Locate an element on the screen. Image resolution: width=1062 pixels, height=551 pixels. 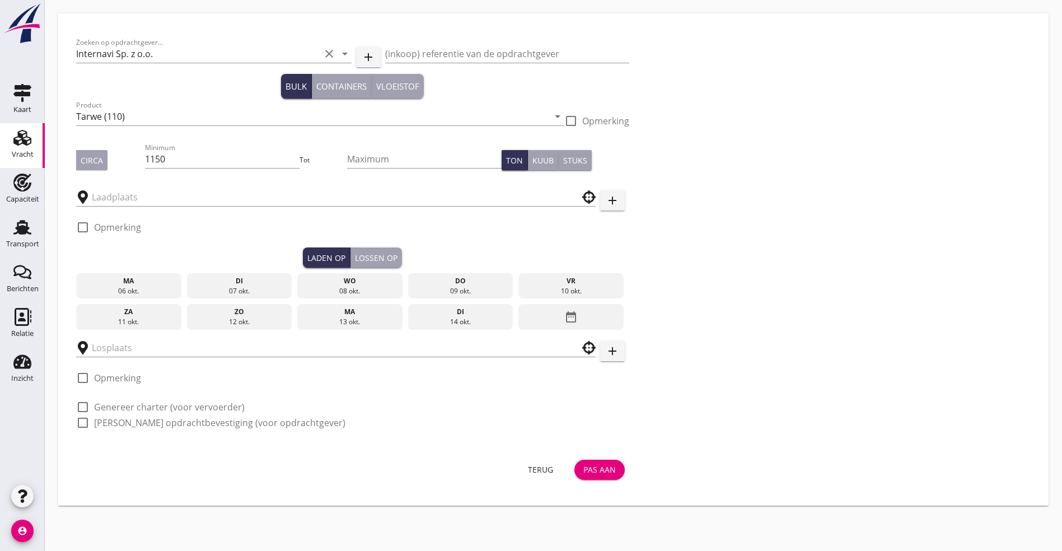
button: Laden op is located at coordinates (326, 258).